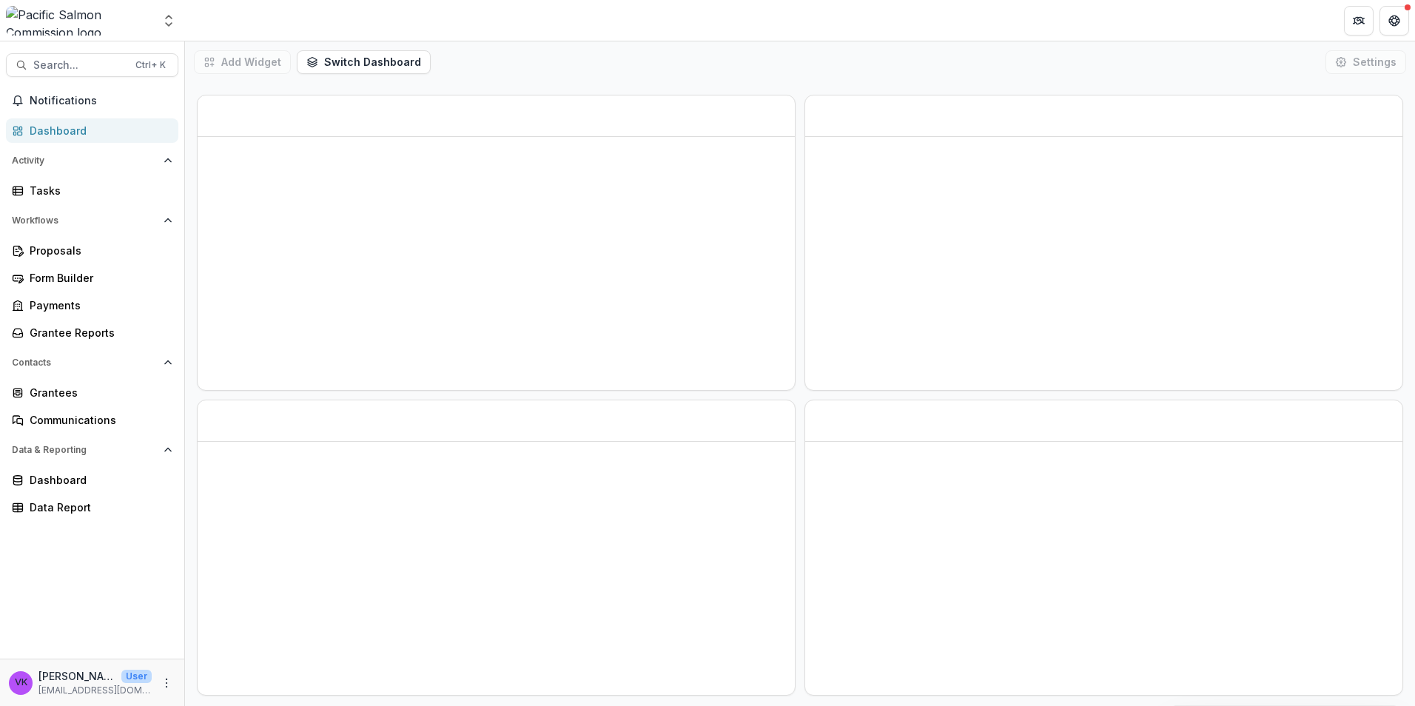  What do you see at coordinates (363, 62) in the screenshot?
I see `button: Switch Dashboard` at bounding box center [363, 62].